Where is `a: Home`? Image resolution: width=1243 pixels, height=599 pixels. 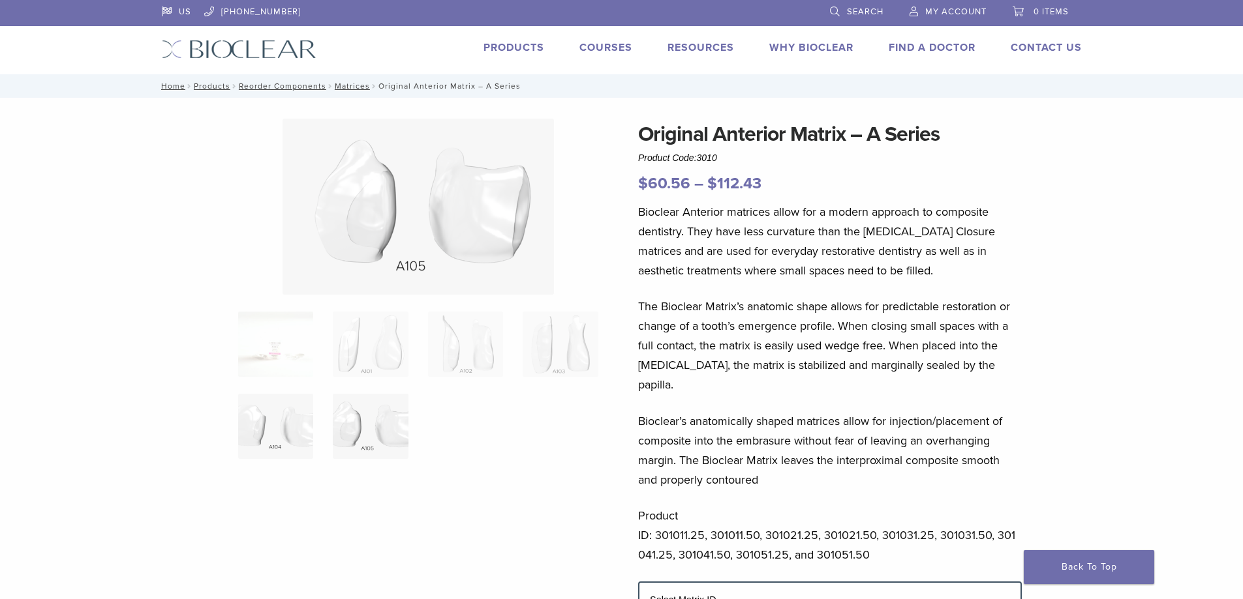
a: Home is located at coordinates (171, 86).